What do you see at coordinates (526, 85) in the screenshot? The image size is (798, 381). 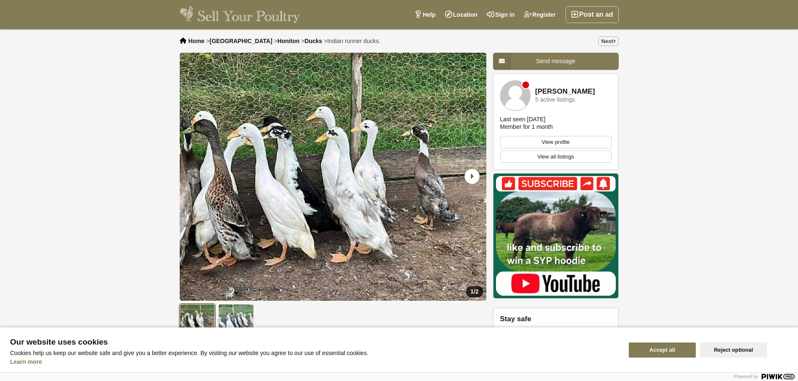 I see `div: Member is offline` at bounding box center [526, 85].